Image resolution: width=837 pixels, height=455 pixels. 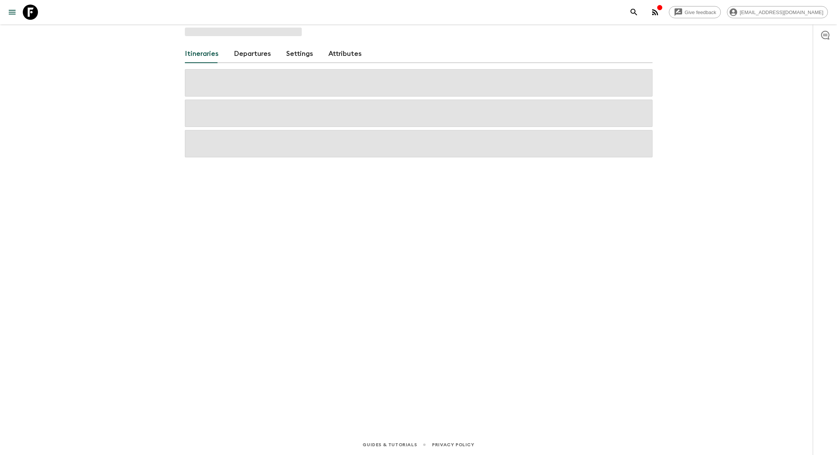 I want to click on button: menu, so click(x=12, y=12).